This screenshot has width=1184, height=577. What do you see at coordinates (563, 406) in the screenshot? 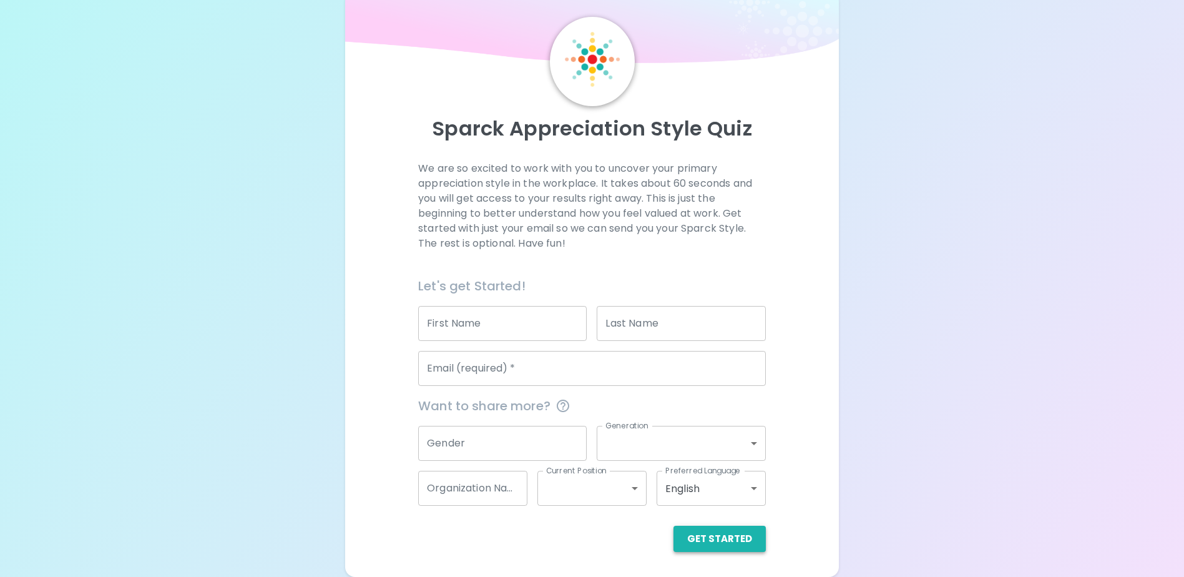
I see `svg: This information is completely confidential and only used for aggregated appreciation studies at ...` at bounding box center [563, 406].